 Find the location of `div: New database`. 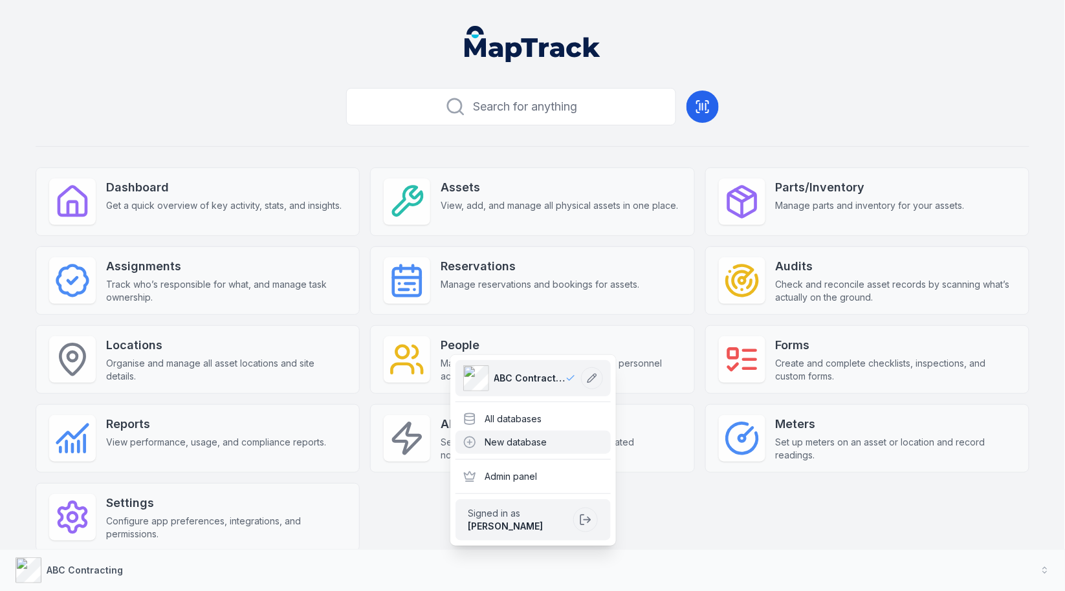

div: New database is located at coordinates (533, 443).